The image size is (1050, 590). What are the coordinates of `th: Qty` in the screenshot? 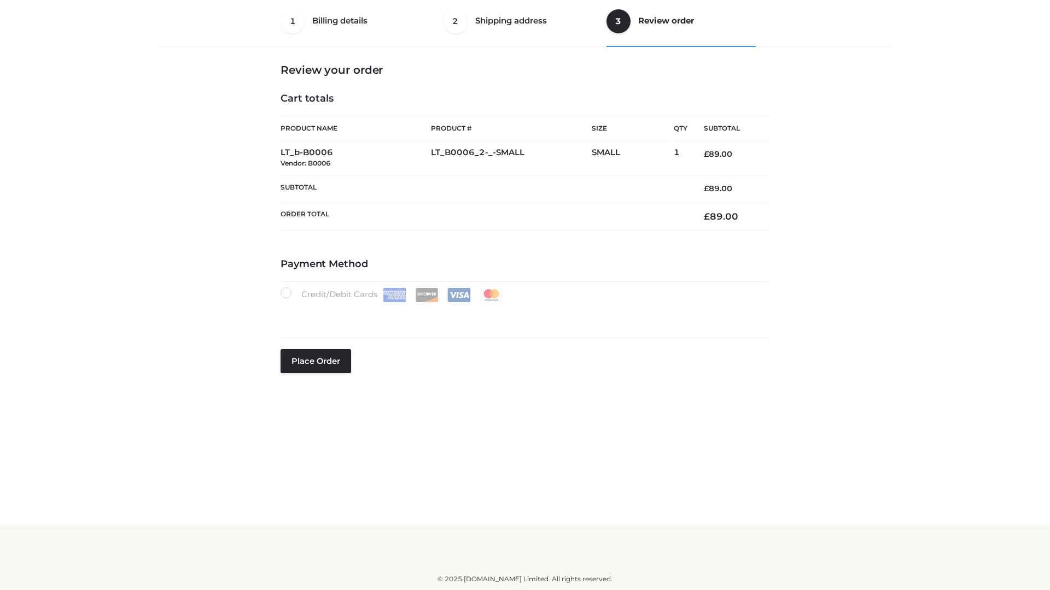 It's located at (680, 128).